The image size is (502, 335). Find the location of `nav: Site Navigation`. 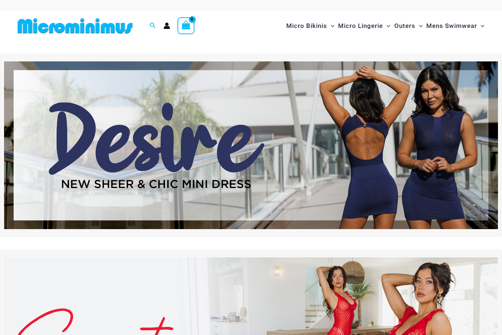

nav: Site Navigation is located at coordinates (385, 26).